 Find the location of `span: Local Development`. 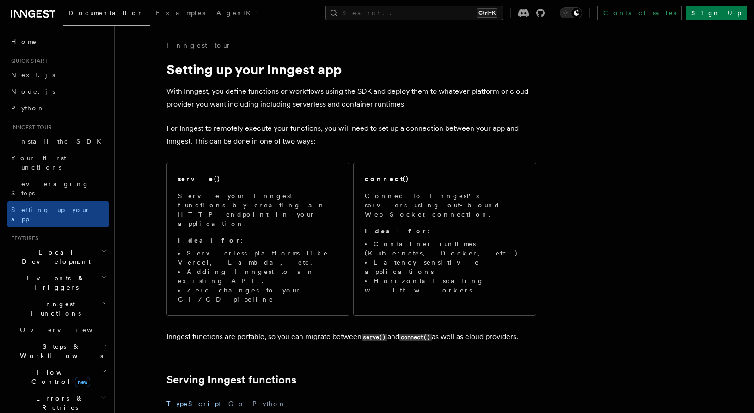

span: Local Development is located at coordinates (54, 257).